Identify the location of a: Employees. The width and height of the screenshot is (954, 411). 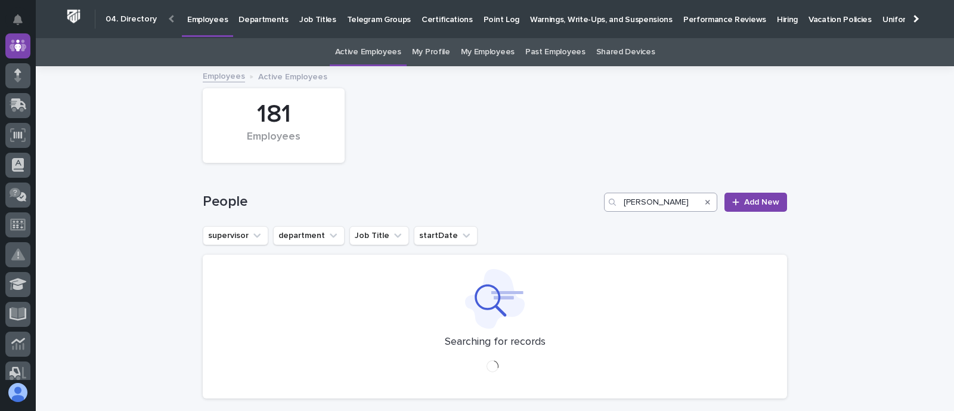
(224, 75).